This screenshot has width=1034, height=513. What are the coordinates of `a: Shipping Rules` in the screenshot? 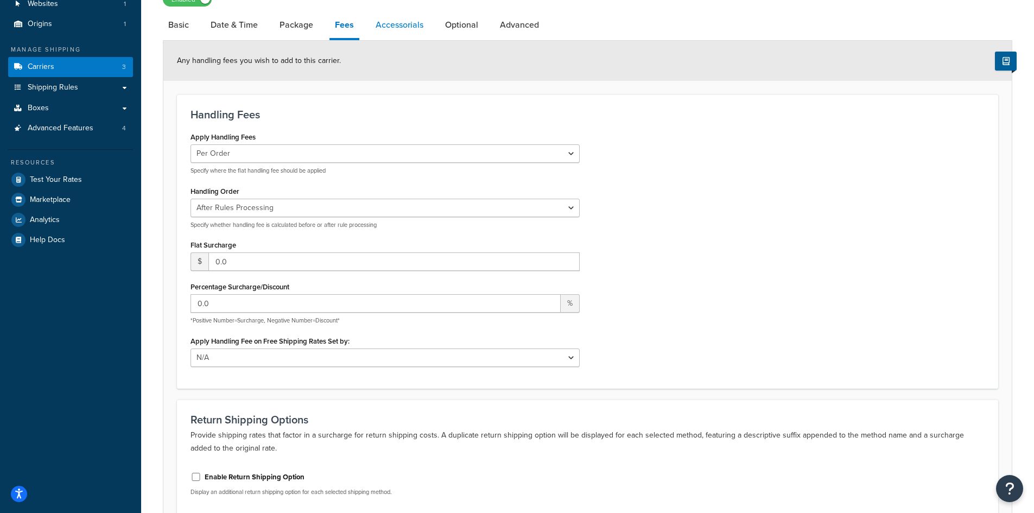 It's located at (71, 87).